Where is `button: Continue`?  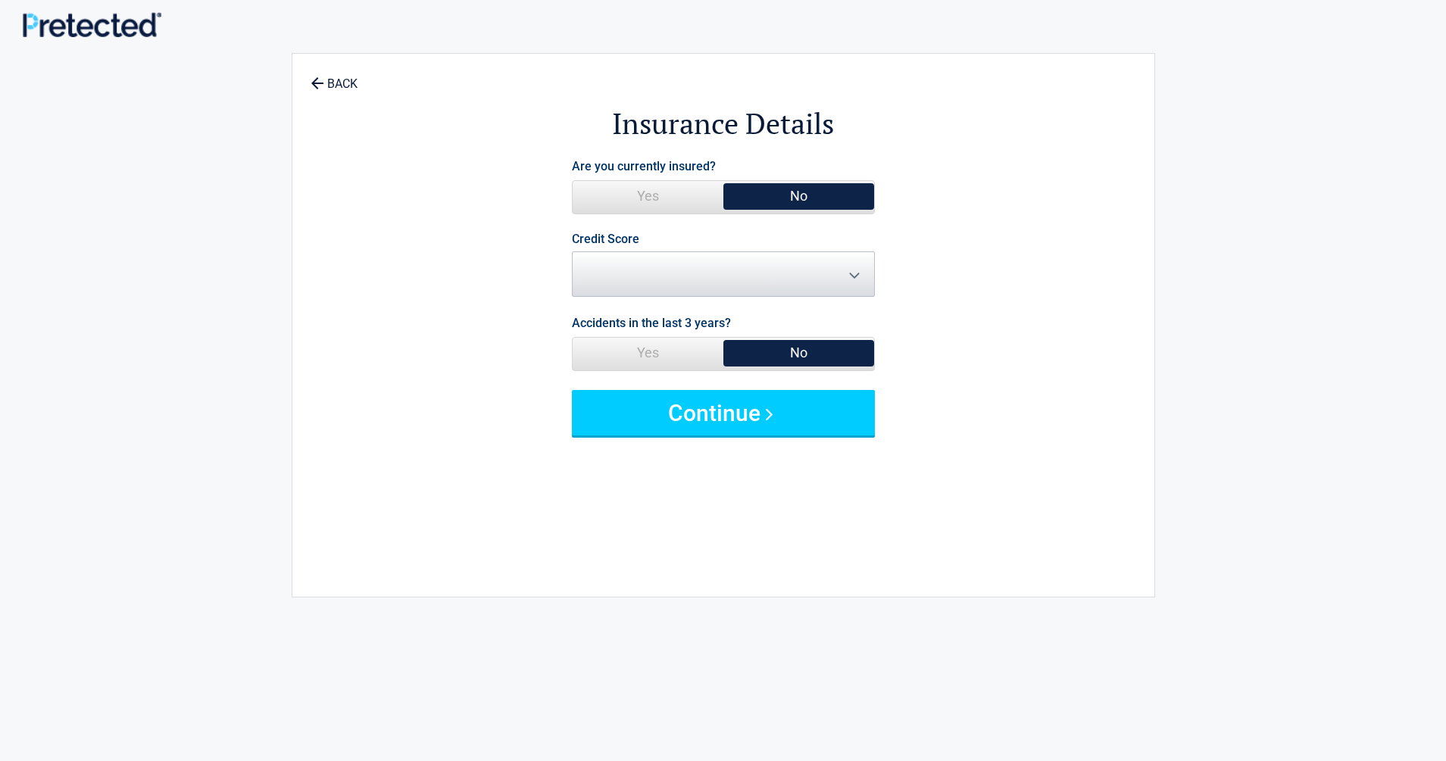
button: Continue is located at coordinates (723, 413).